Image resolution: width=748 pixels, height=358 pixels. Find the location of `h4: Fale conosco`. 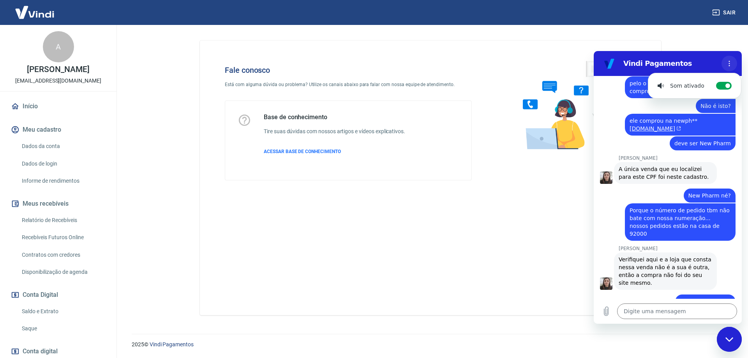

h4: Fale conosco is located at coordinates (348, 70).